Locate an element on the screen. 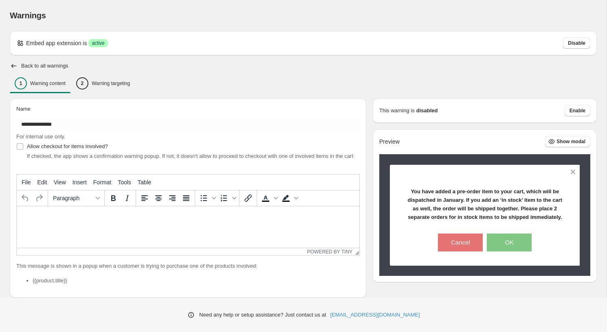  span: View is located at coordinates (60, 183).